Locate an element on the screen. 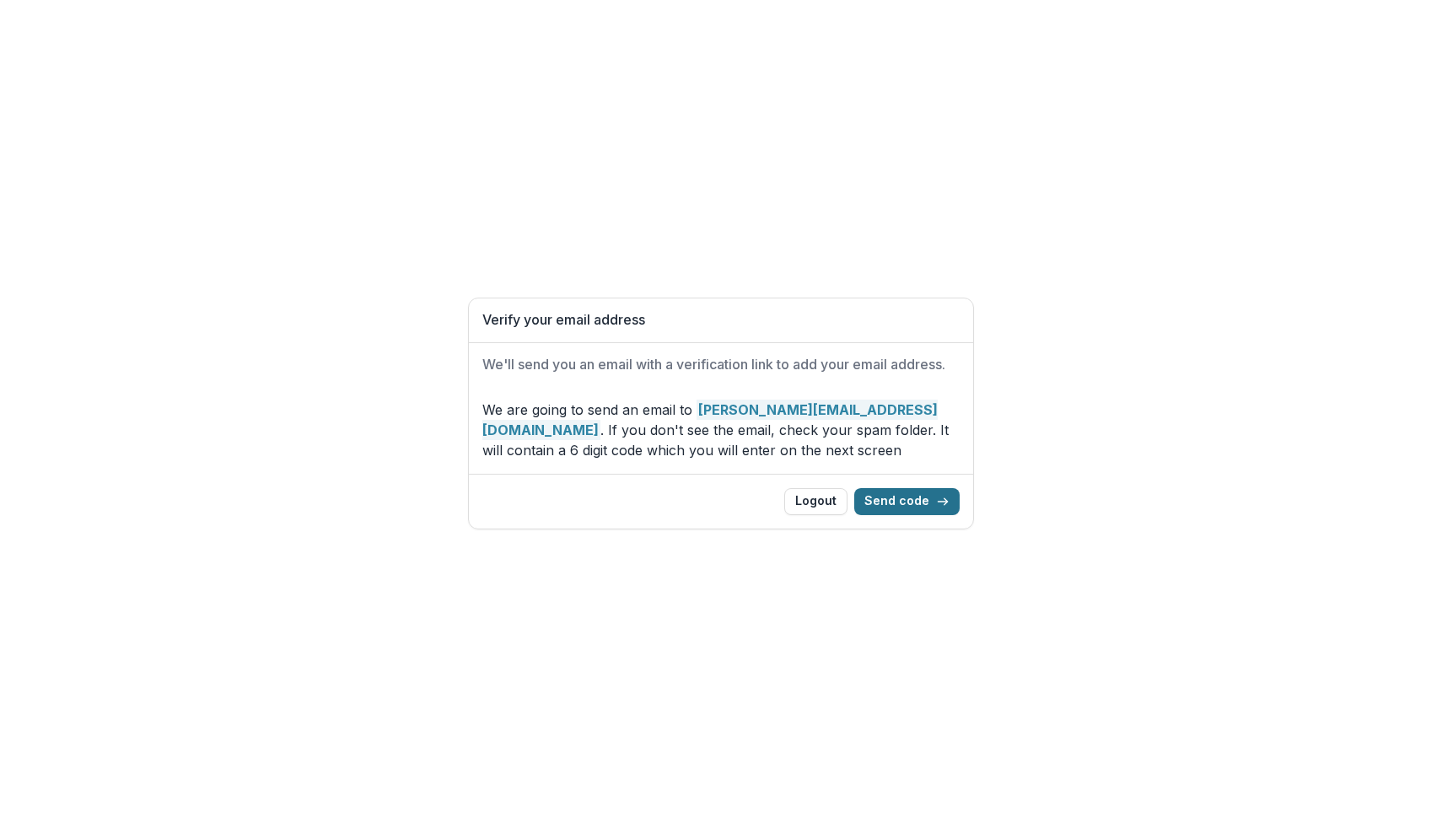 This screenshot has height=827, width=1442. button: Logout is located at coordinates (816, 502).